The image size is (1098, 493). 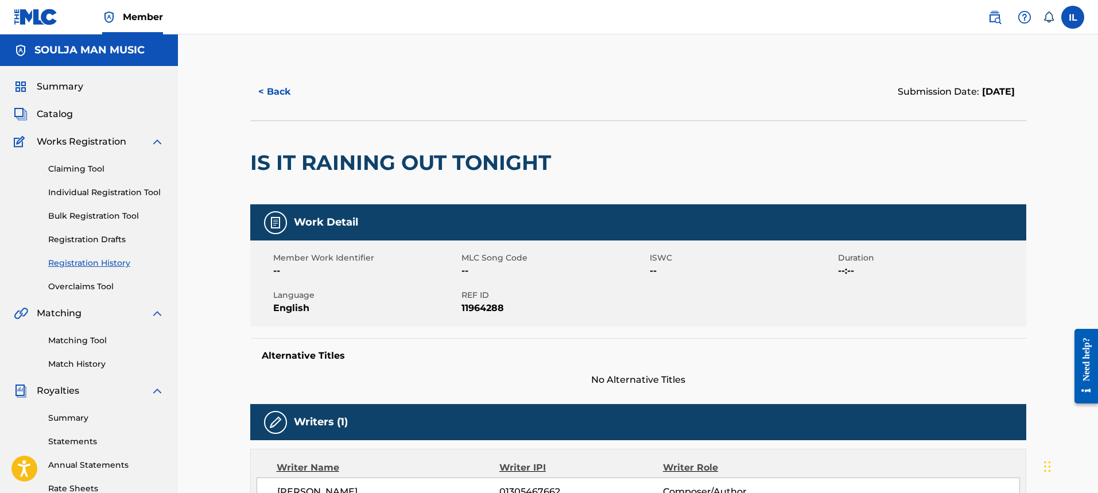 What do you see at coordinates (106, 418) in the screenshot?
I see `a: Summary` at bounding box center [106, 418].